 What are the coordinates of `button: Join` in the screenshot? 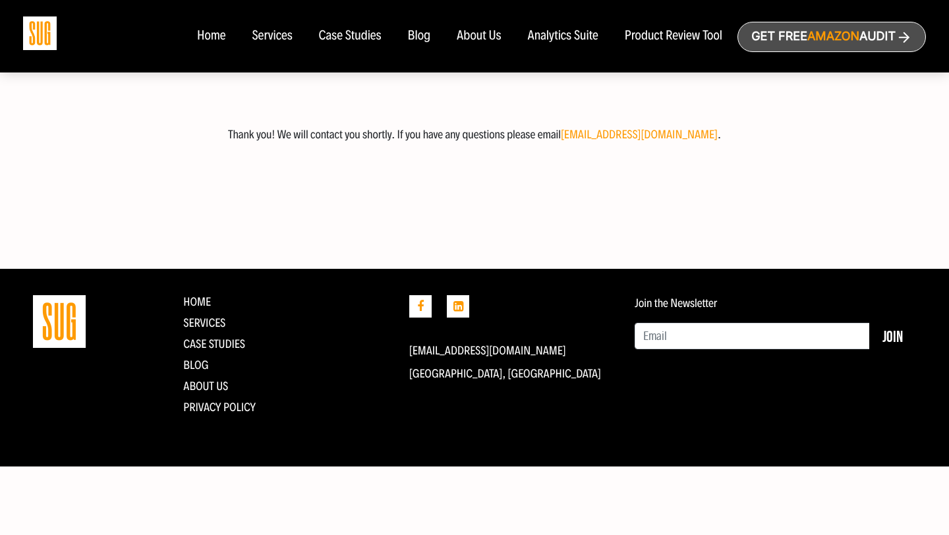 It's located at (892, 336).